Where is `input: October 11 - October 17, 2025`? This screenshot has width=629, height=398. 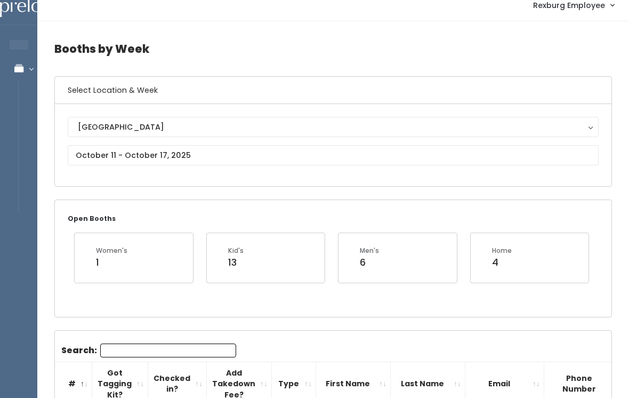 input: October 11 - October 17, 2025 is located at coordinates (333, 155).